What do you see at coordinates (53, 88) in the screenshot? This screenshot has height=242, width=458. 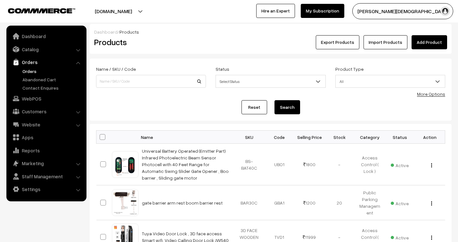 I see `a: Contact Enquires` at bounding box center [53, 88].